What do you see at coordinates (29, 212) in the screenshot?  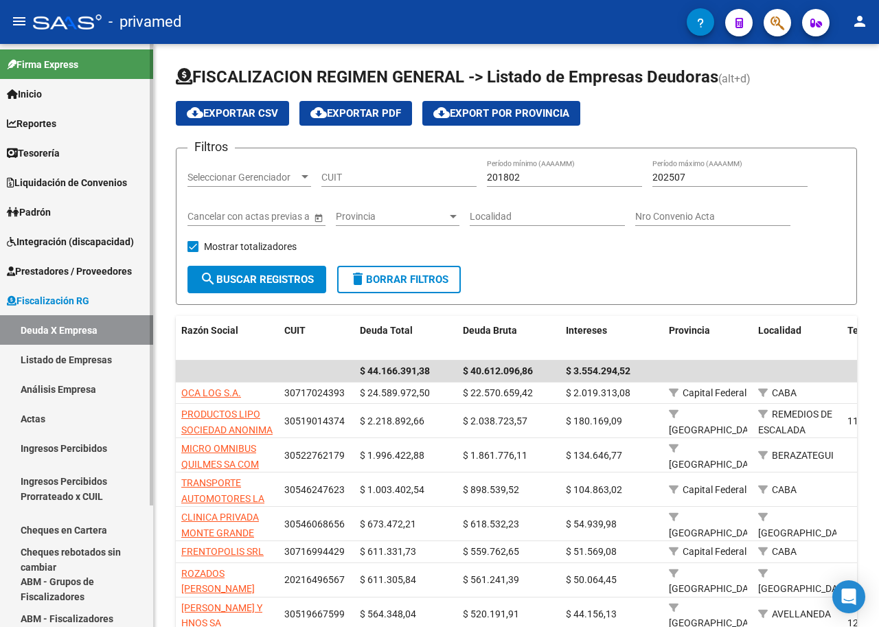 I see `span: Padrón` at bounding box center [29, 212].